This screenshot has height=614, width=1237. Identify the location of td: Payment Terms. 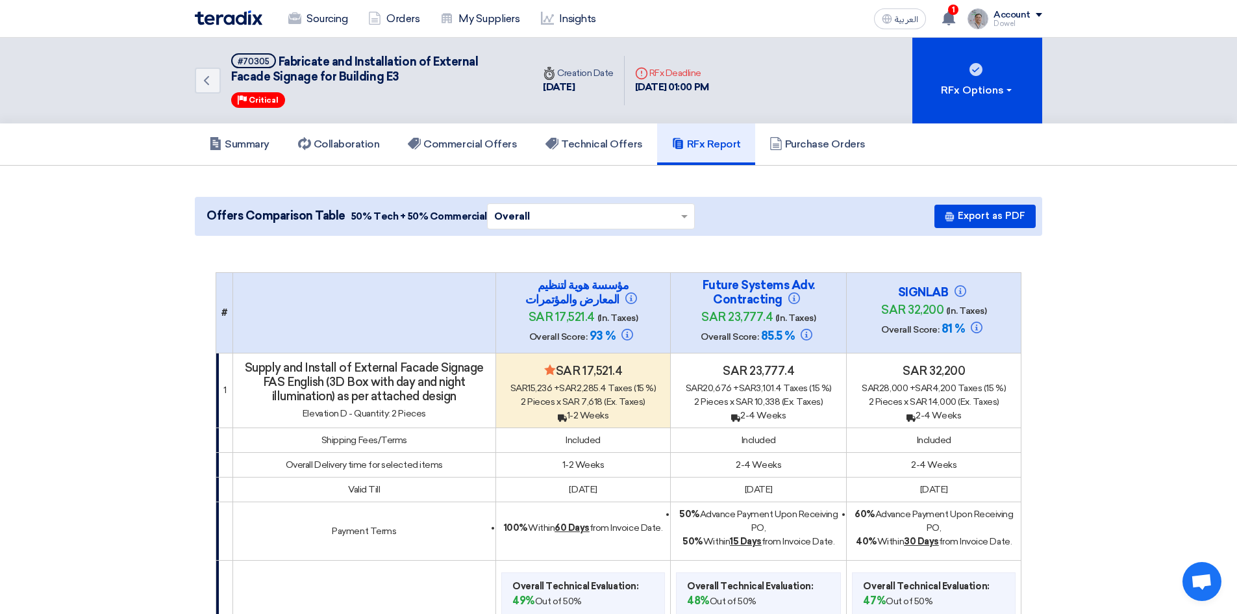
(364, 531).